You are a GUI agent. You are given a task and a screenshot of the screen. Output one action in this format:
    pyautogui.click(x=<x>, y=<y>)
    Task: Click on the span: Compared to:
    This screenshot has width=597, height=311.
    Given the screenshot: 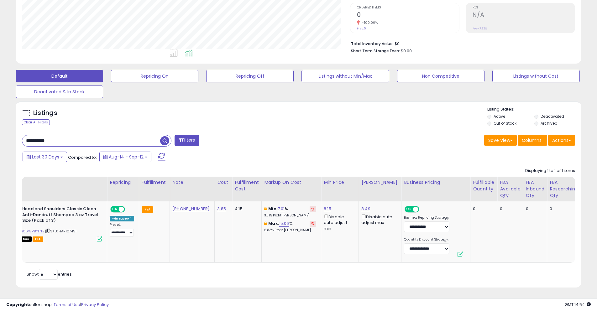 What is the action you would take?
    pyautogui.click(x=82, y=157)
    